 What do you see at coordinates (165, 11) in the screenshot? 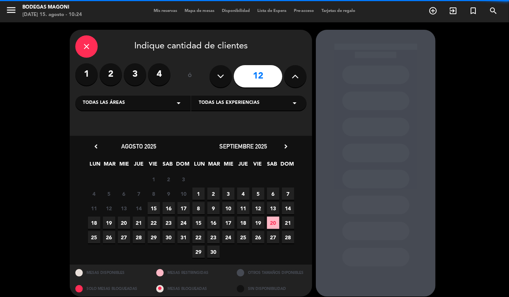
I see `span: Mis reservas` at bounding box center [165, 11].